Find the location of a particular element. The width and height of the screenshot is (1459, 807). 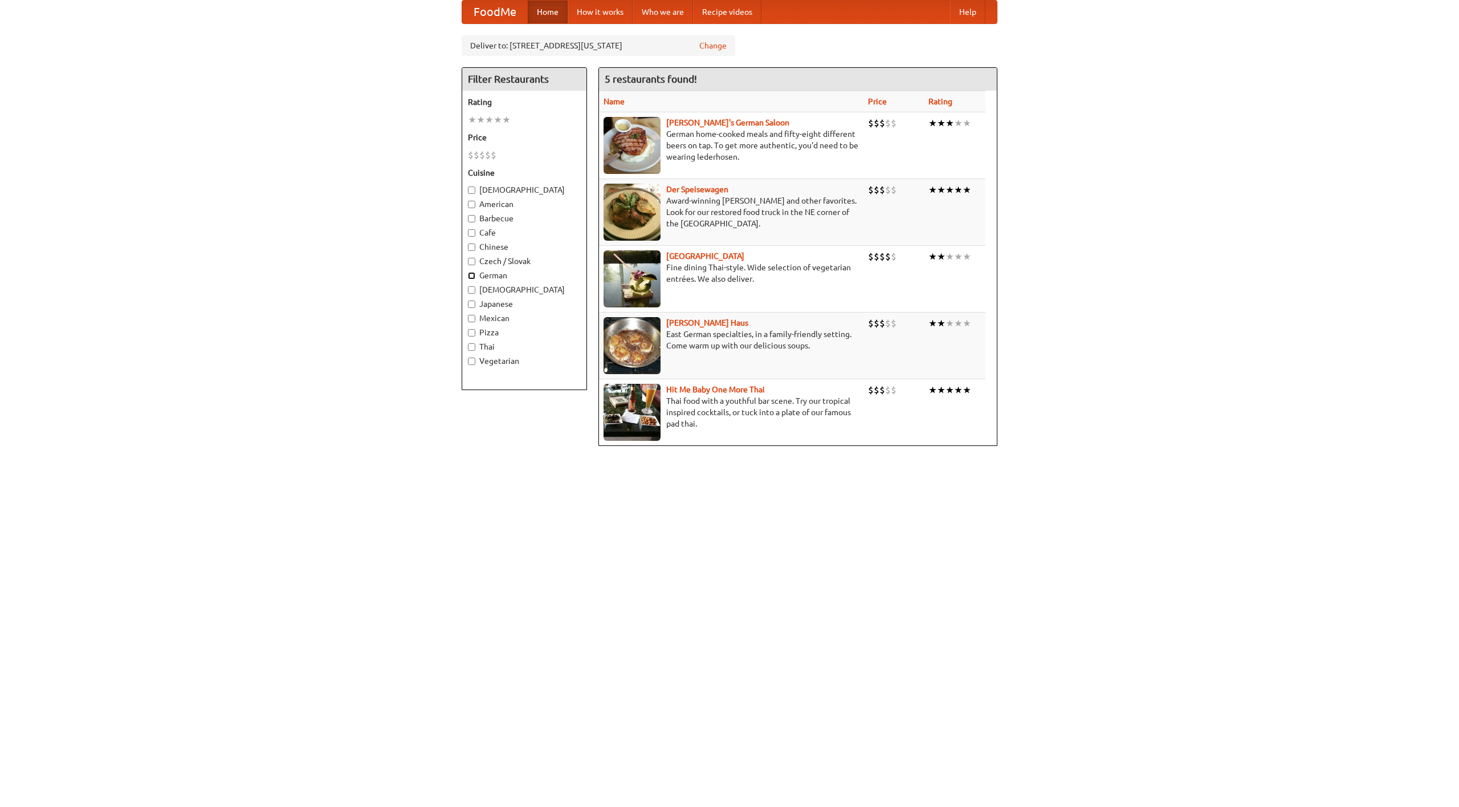

p: East German specialties, in a family-friendly setting. Come warm up with our delicious soups. is located at coordinates (731, 340).